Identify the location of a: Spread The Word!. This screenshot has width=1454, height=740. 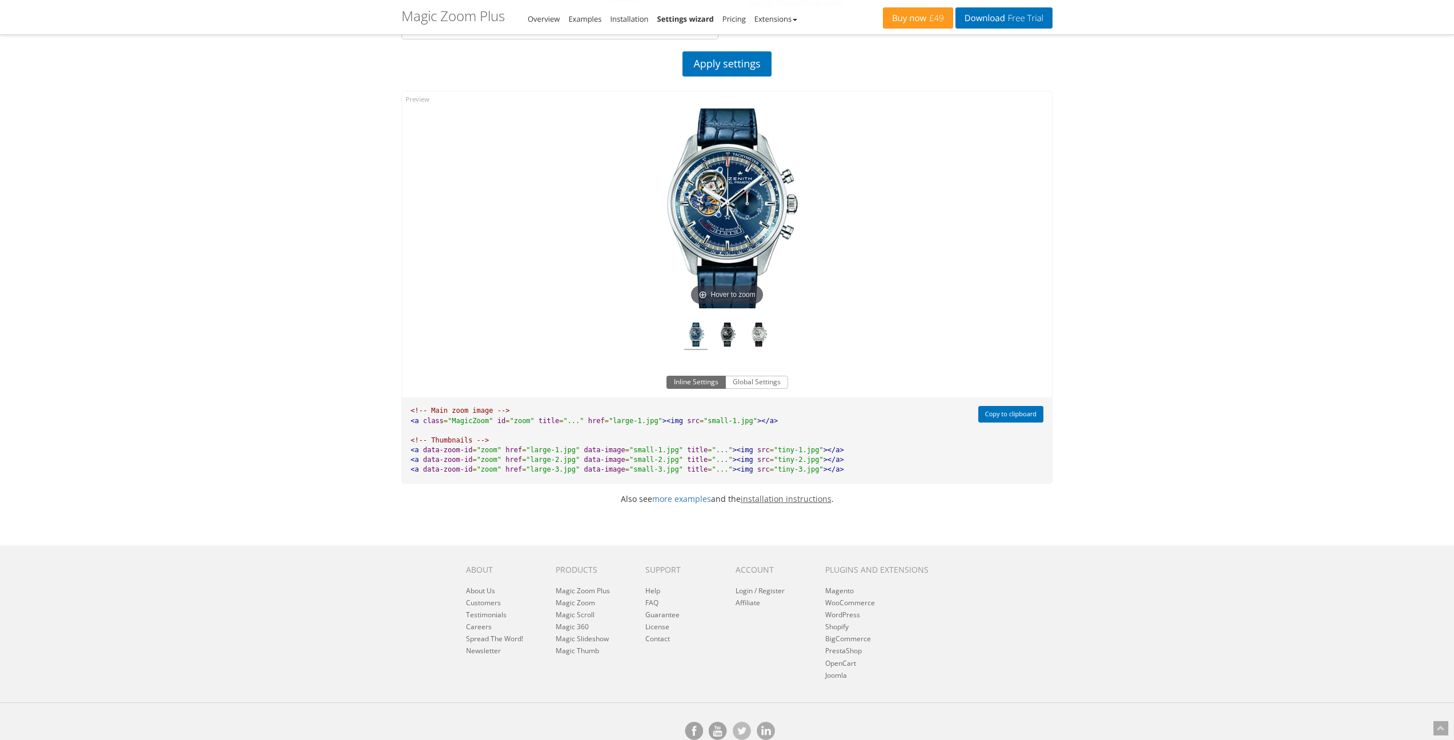
(494, 638).